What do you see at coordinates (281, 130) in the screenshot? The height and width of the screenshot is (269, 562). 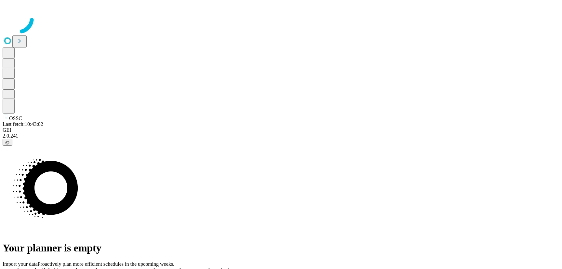 I see `div: GEI` at bounding box center [281, 130].